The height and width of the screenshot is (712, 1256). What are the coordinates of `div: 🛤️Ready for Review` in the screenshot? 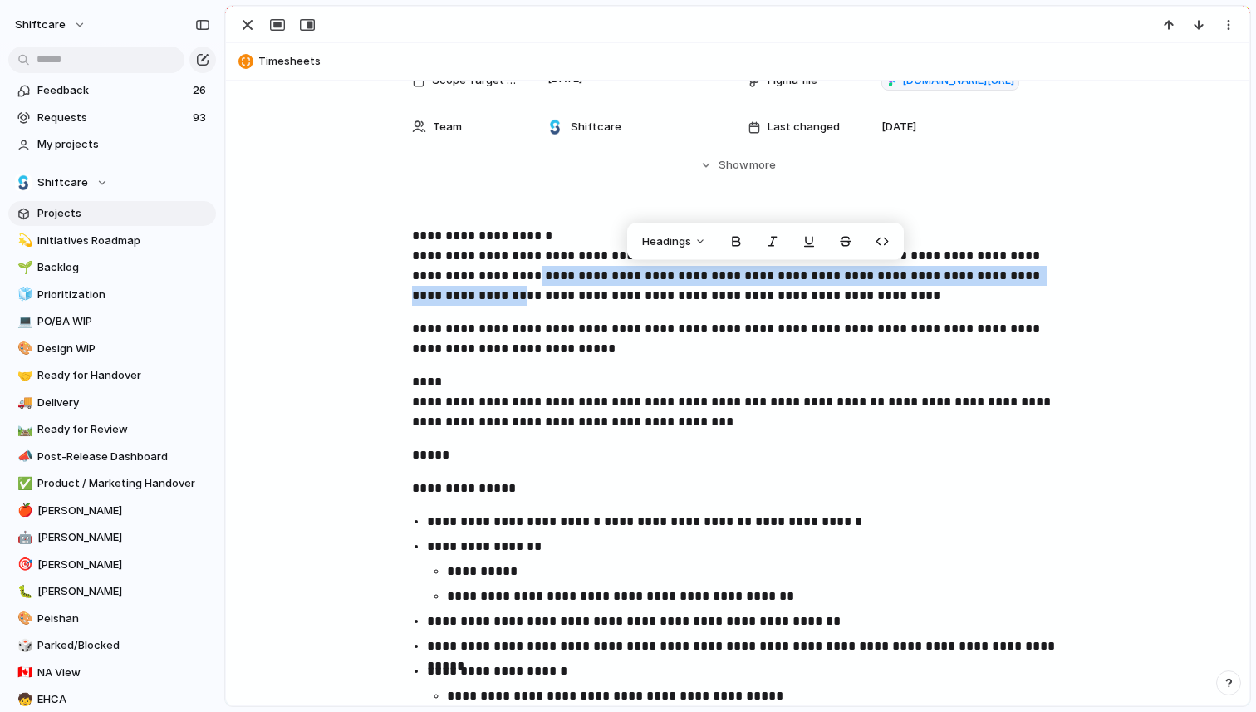 It's located at (112, 430).